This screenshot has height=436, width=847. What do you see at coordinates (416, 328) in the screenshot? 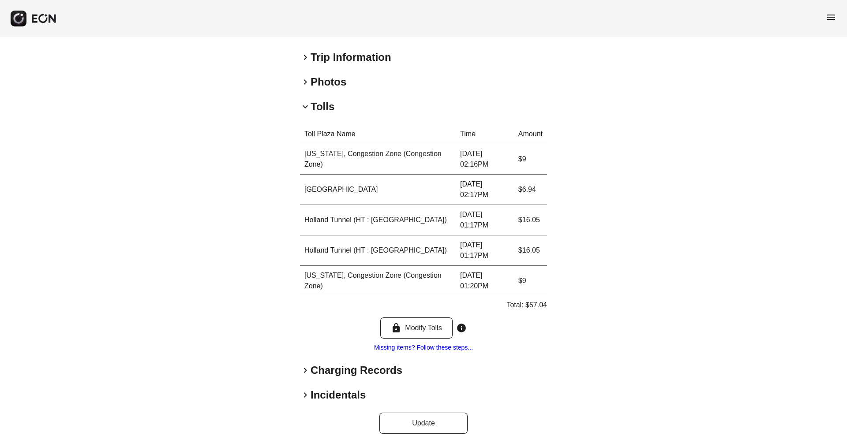
I see `button: Modify Tolls` at bounding box center [416, 328].